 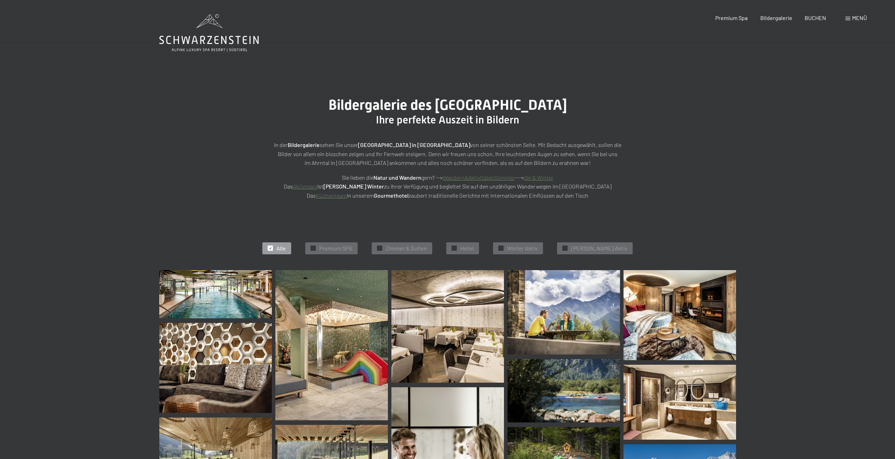 What do you see at coordinates (522, 248) in the screenshot?
I see `span: Winter Aktiv` at bounding box center [522, 248].